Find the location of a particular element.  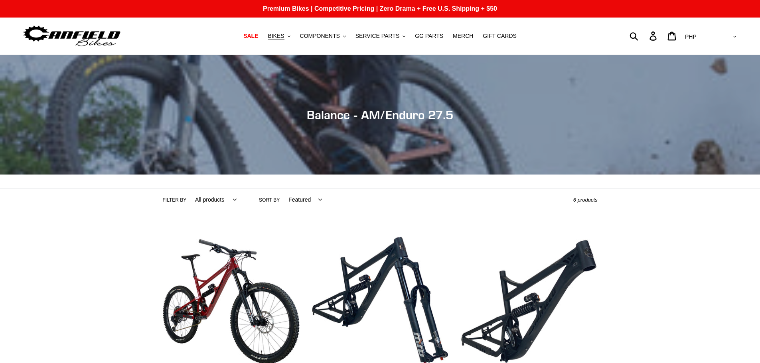

a: GG PARTS is located at coordinates (429, 36).